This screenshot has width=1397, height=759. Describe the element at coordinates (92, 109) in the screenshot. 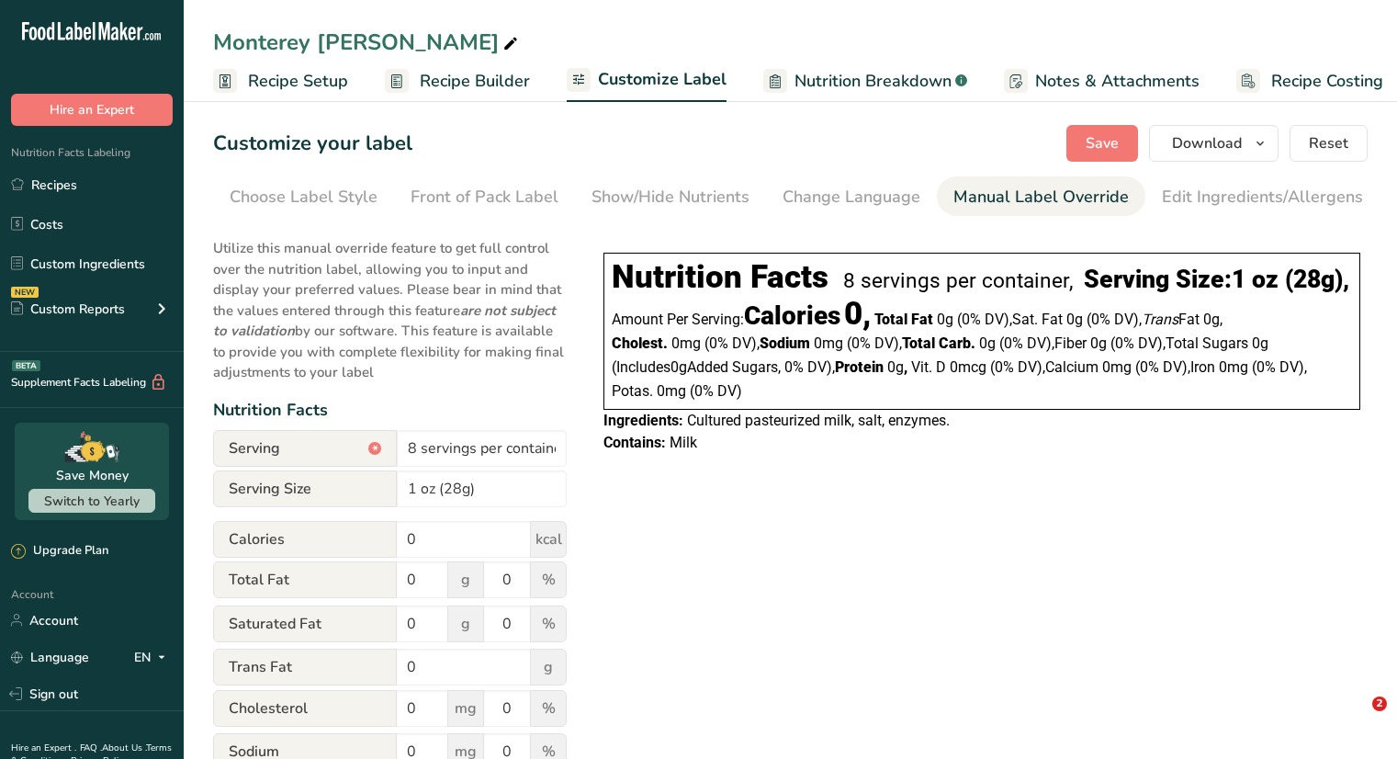

I see `button: Hire an Expert` at that location.